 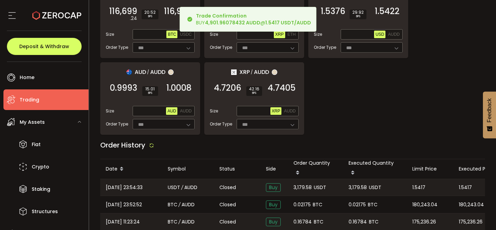 I want to click on span: 1.5422, so click(x=387, y=11).